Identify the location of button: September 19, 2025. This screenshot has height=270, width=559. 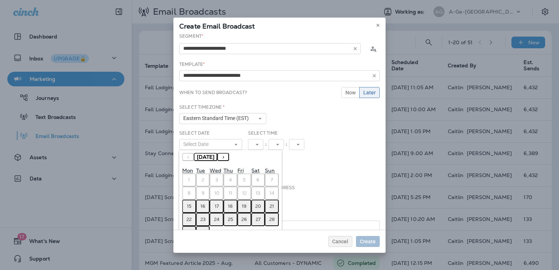
(244, 206).